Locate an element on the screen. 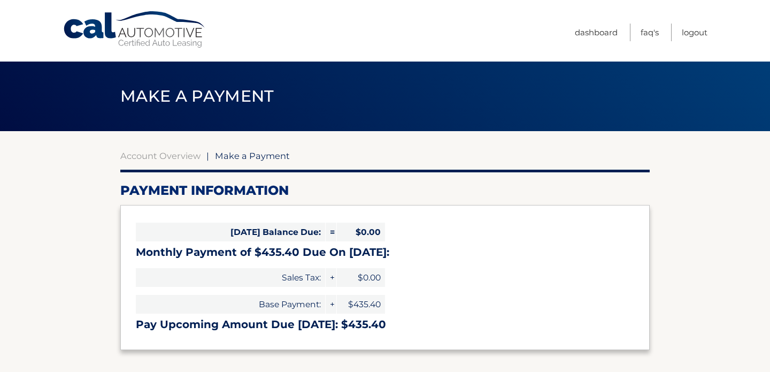 This screenshot has height=372, width=770. span: Base Payment: is located at coordinates (231, 304).